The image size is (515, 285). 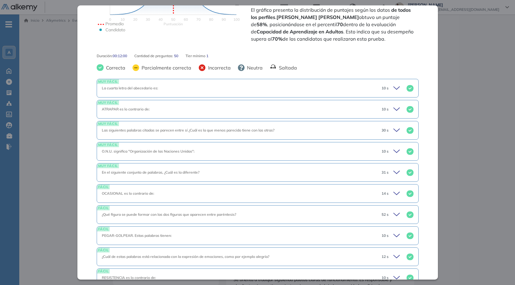 I want to click on span: 14 s, so click(x=385, y=194).